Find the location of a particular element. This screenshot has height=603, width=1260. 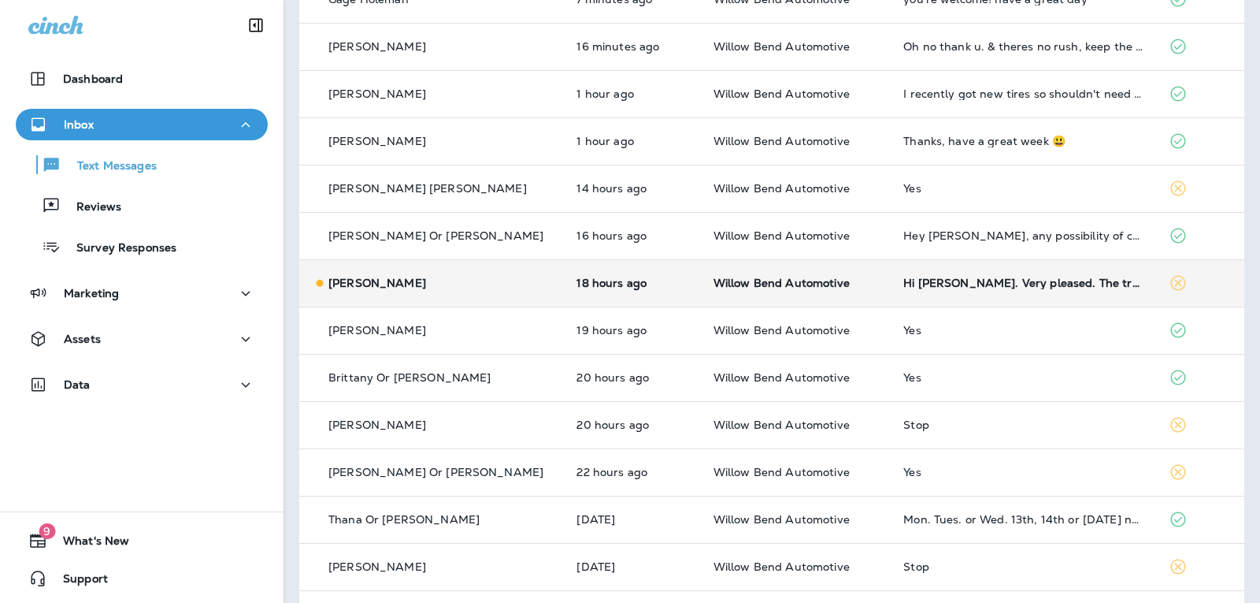

span: What's New is located at coordinates (88, 543).